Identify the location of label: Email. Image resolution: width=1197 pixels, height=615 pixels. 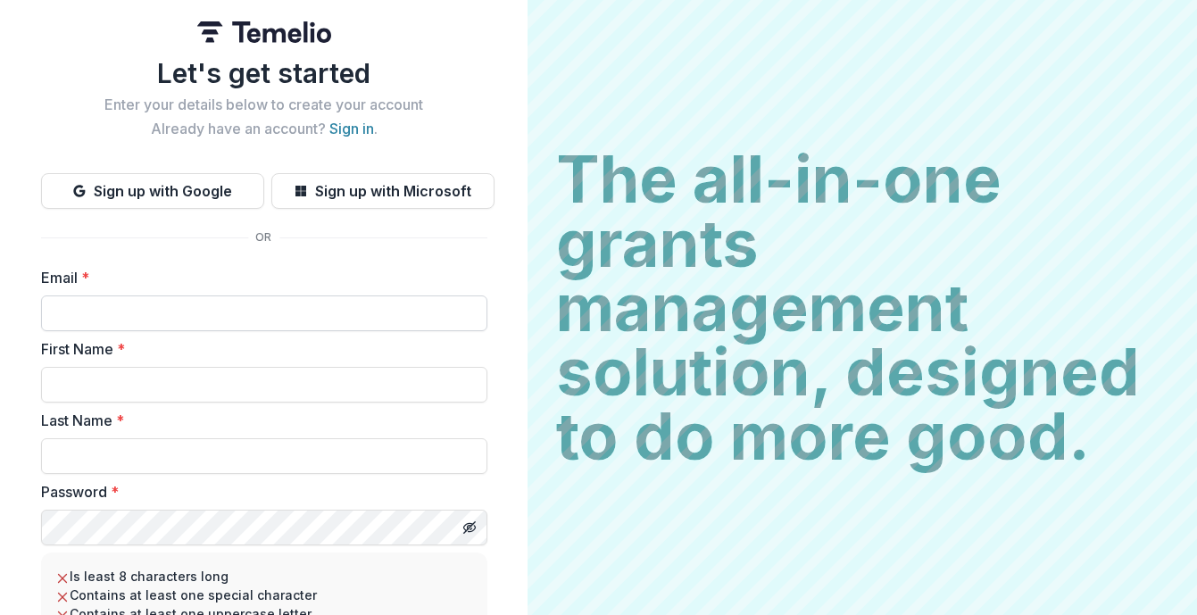
(259, 278).